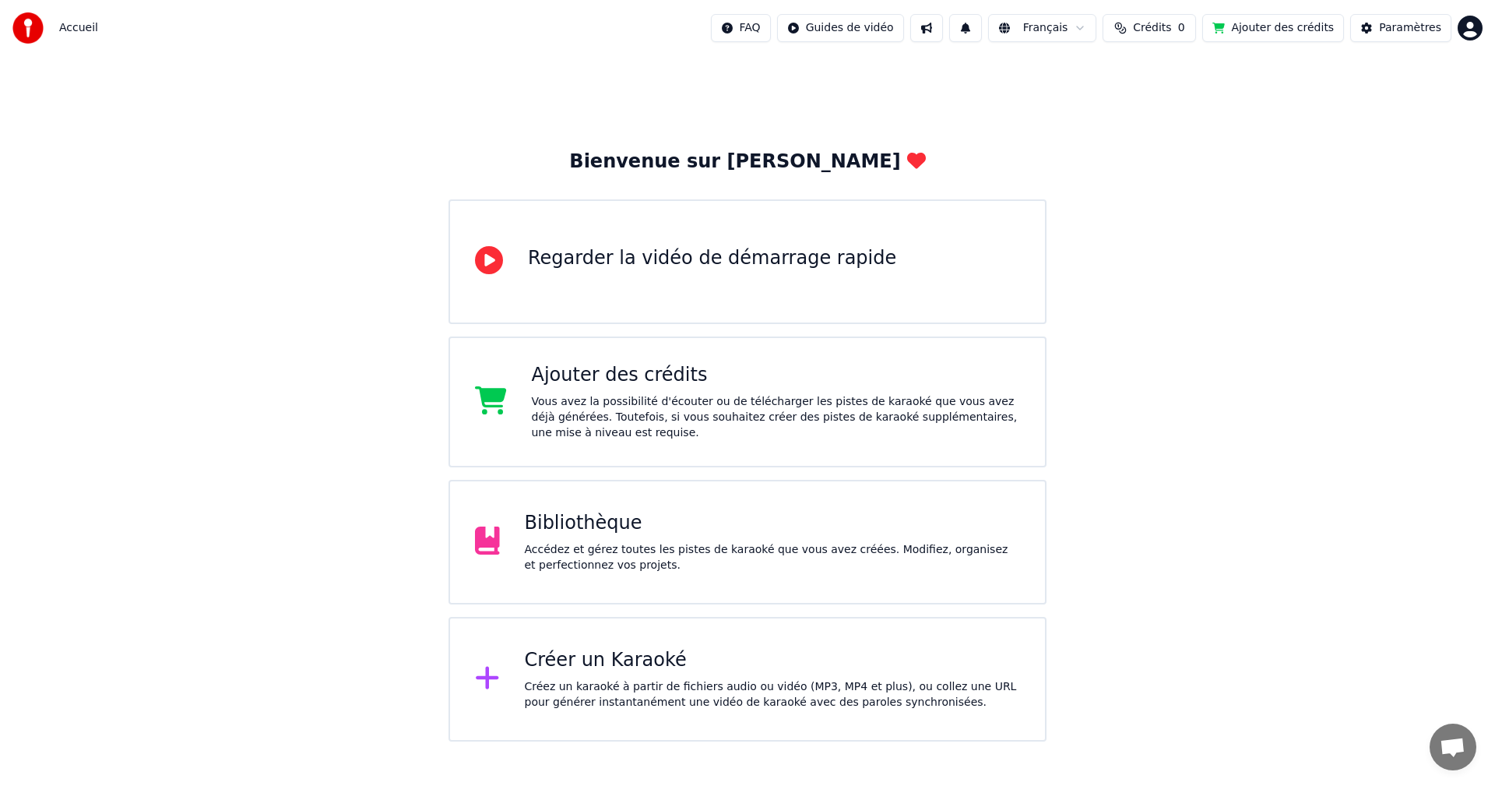 This screenshot has width=1495, height=786. Describe the element at coordinates (772, 660) in the screenshot. I see `div: Créer un Karaoké` at that location.